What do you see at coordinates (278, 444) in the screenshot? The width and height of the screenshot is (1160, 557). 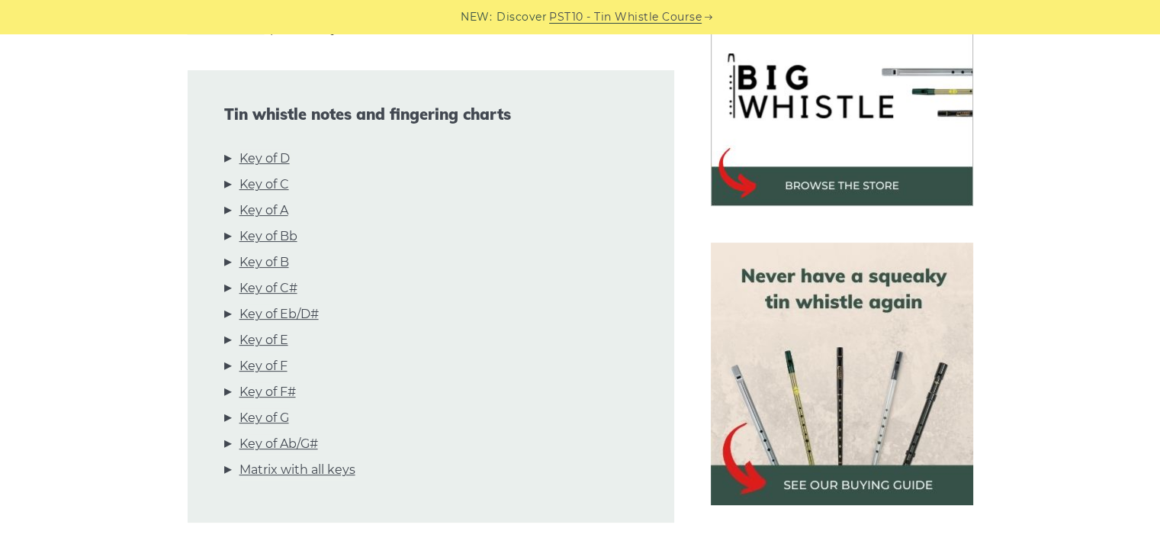 I see `a: Key of Ab/G#` at bounding box center [278, 444].